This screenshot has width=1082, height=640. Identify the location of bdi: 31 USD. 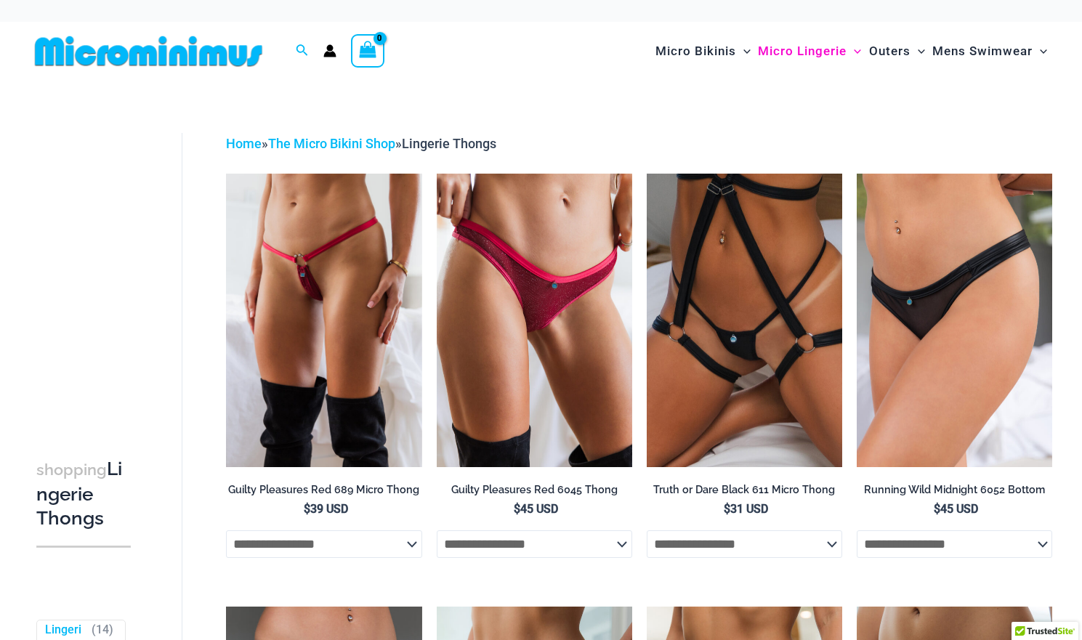
(745, 509).